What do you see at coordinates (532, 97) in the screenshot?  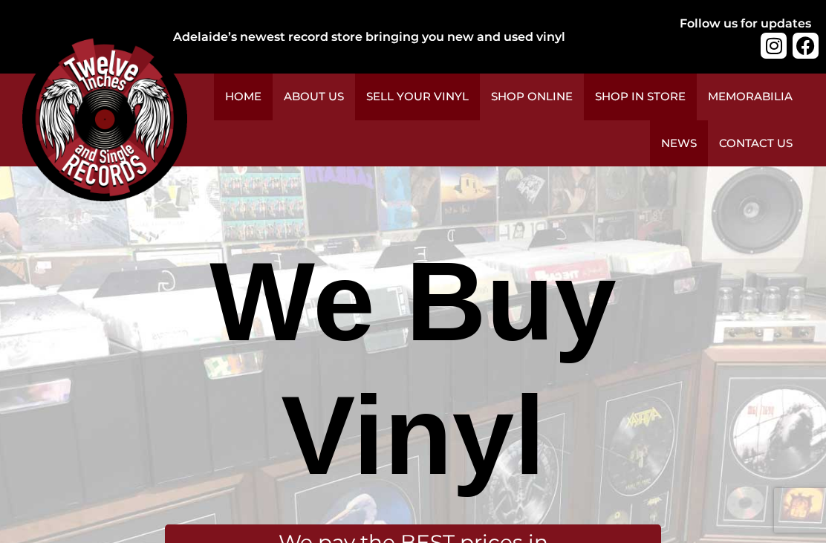 I see `a: Shop Online` at bounding box center [532, 97].